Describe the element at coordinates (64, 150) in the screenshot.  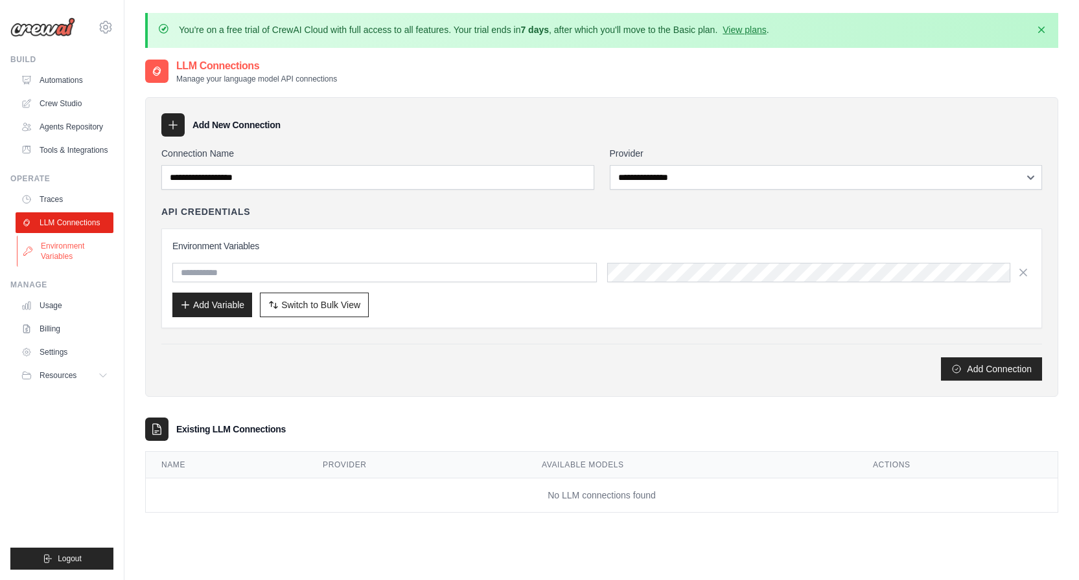
I see `a: Tools & Integrations` at that location.